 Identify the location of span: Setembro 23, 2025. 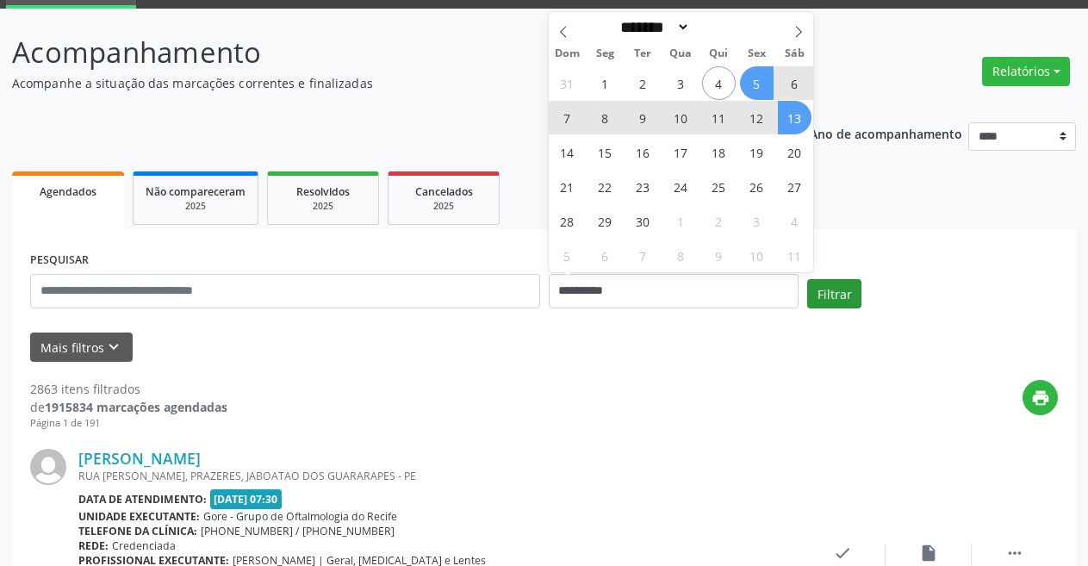
(643, 186).